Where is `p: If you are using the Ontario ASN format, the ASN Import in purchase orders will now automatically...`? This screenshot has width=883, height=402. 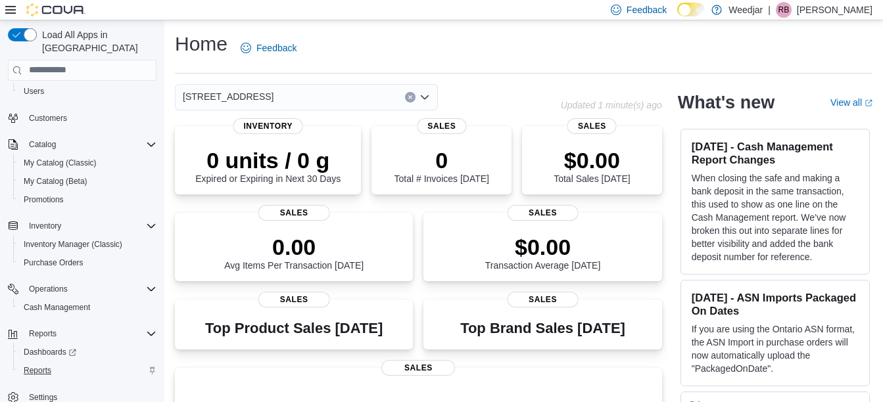
p: If you are using the Ontario ASN format, the ASN Import in purchase orders will now automatically... is located at coordinates (775, 349).